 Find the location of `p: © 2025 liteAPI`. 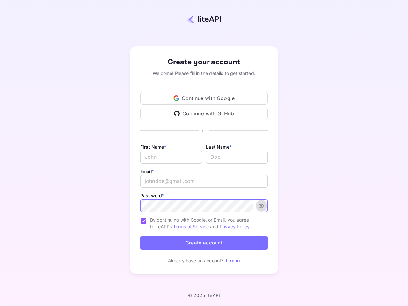

p: © 2025 liteAPI is located at coordinates (204, 295).